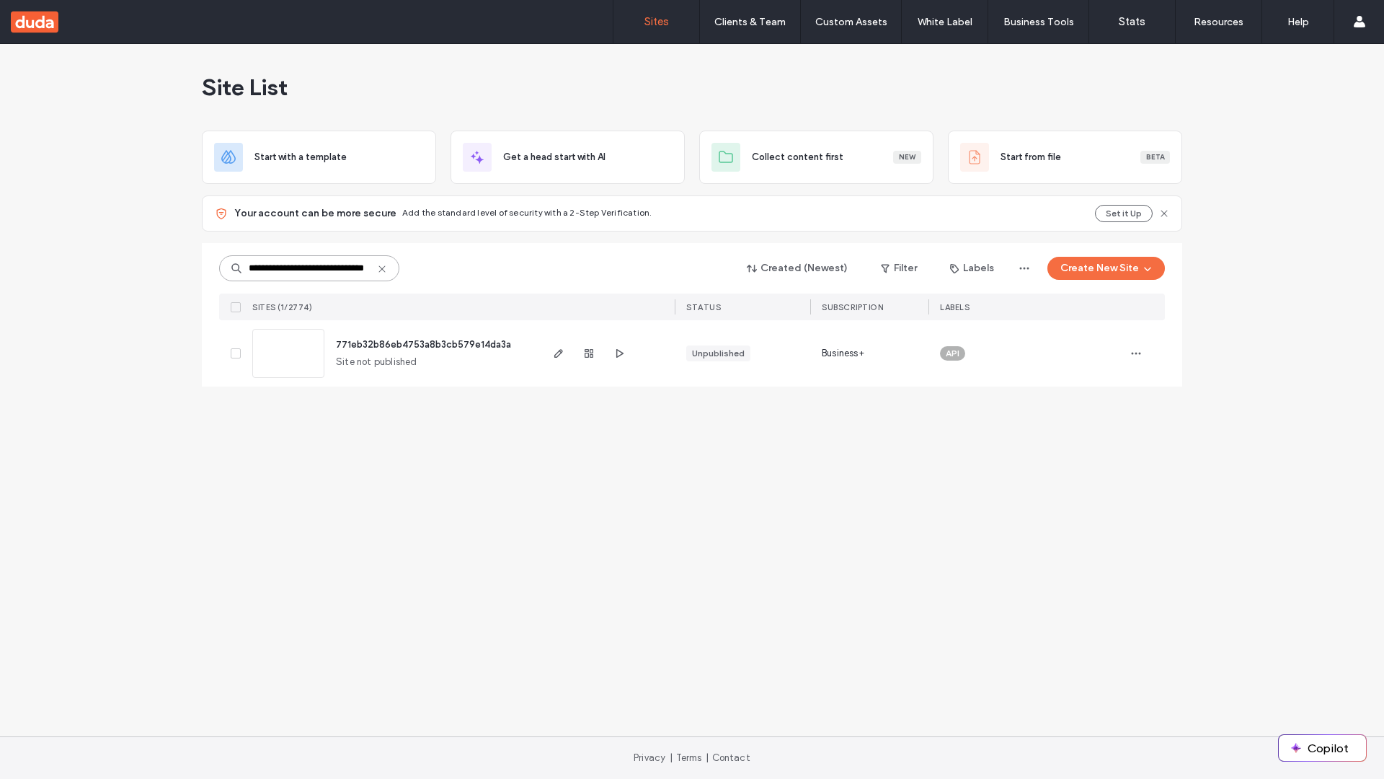 The image size is (1384, 779). Describe the element at coordinates (731, 757) in the screenshot. I see `span: Contact` at that location.